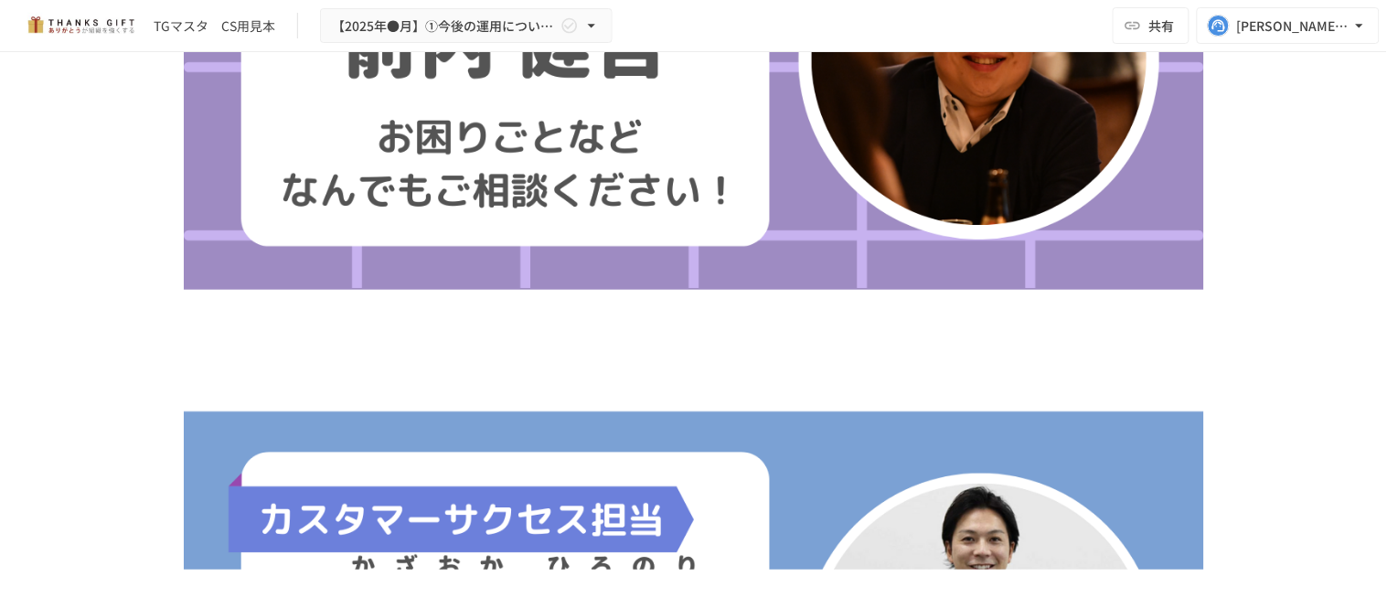 This screenshot has width=1387, height=608. What do you see at coordinates (1162, 26) in the screenshot?
I see `span: 共有` at bounding box center [1162, 26].